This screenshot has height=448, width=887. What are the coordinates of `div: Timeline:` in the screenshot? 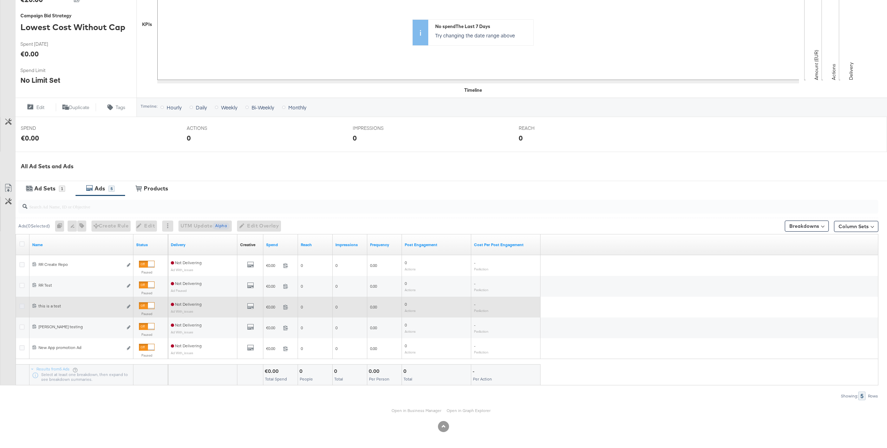 It's located at (149, 106).